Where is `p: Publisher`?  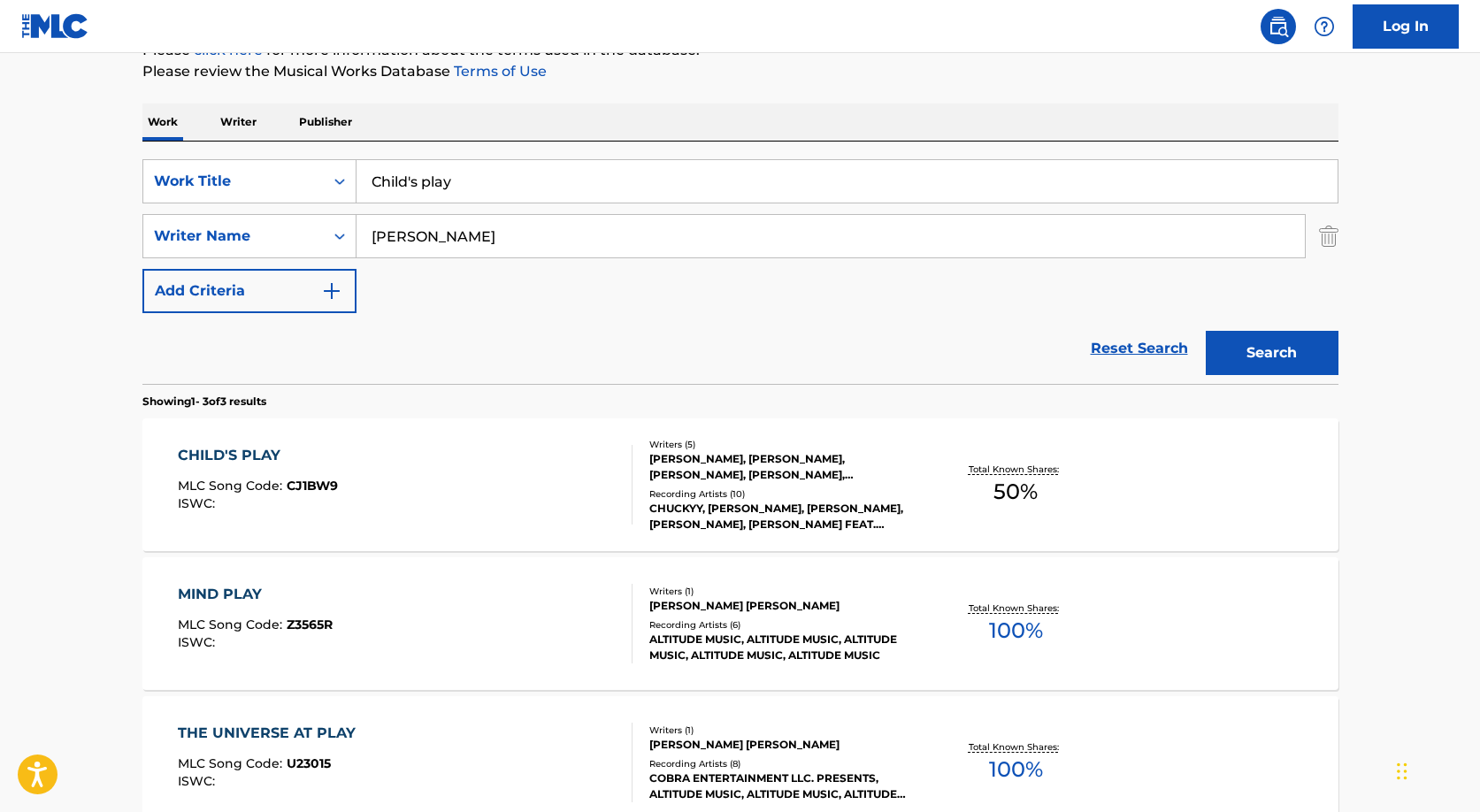 p: Publisher is located at coordinates (325, 122).